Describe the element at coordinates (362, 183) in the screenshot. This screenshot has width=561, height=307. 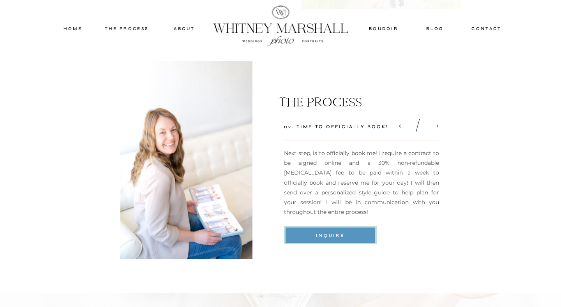
I see `p: Next step, is to officially book me! I require a contract to be signed online and a 30% non-refun...` at that location.